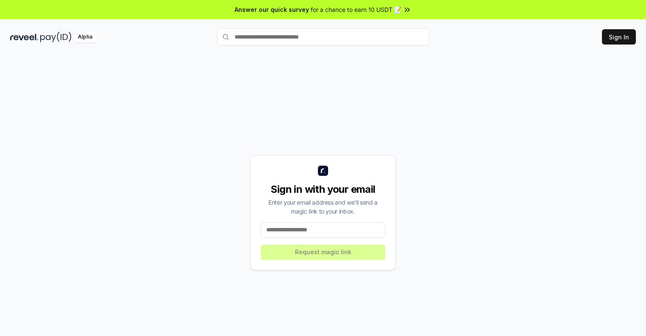 Image resolution: width=646 pixels, height=336 pixels. Describe the element at coordinates (272, 9) in the screenshot. I see `span: Answer our quick survey` at that location.